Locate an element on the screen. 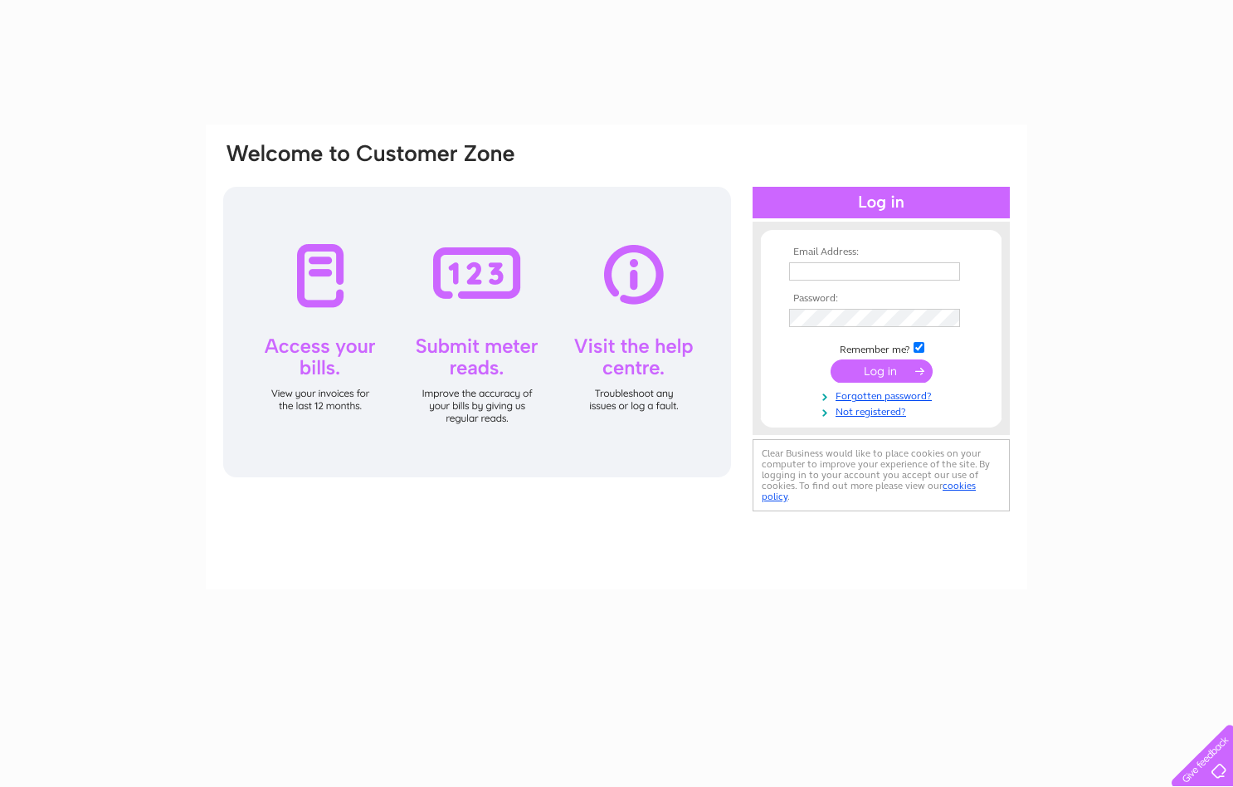 This screenshot has width=1233, height=787. th: Password: is located at coordinates (881, 299).